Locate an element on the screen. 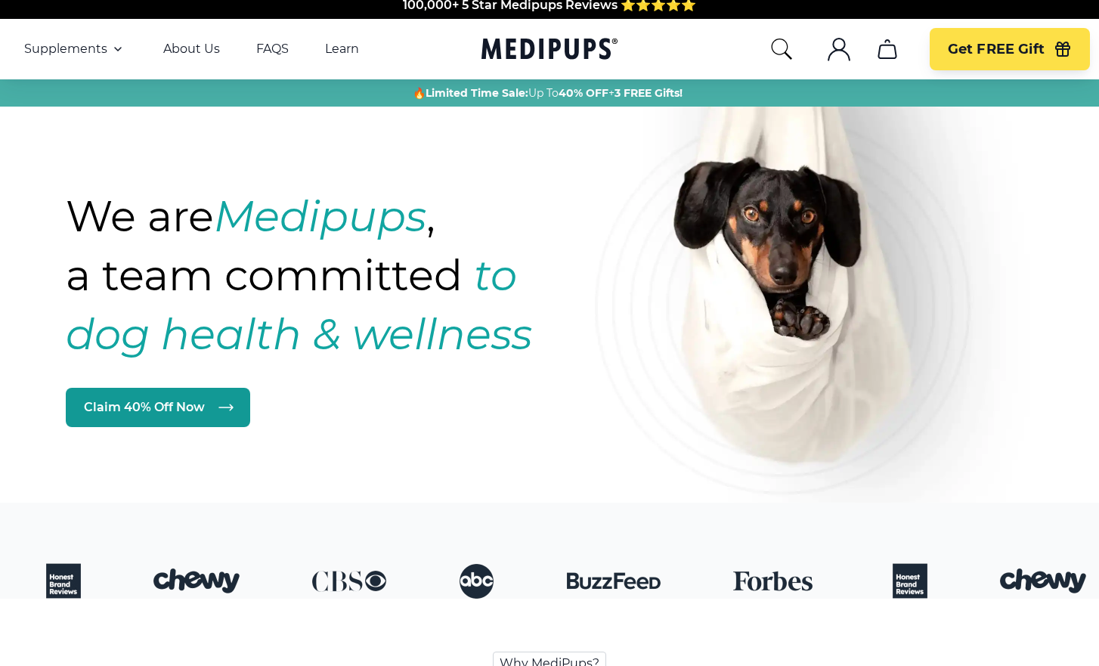 The image size is (1099, 666). a: Claim 40% Off Now is located at coordinates (158, 407).